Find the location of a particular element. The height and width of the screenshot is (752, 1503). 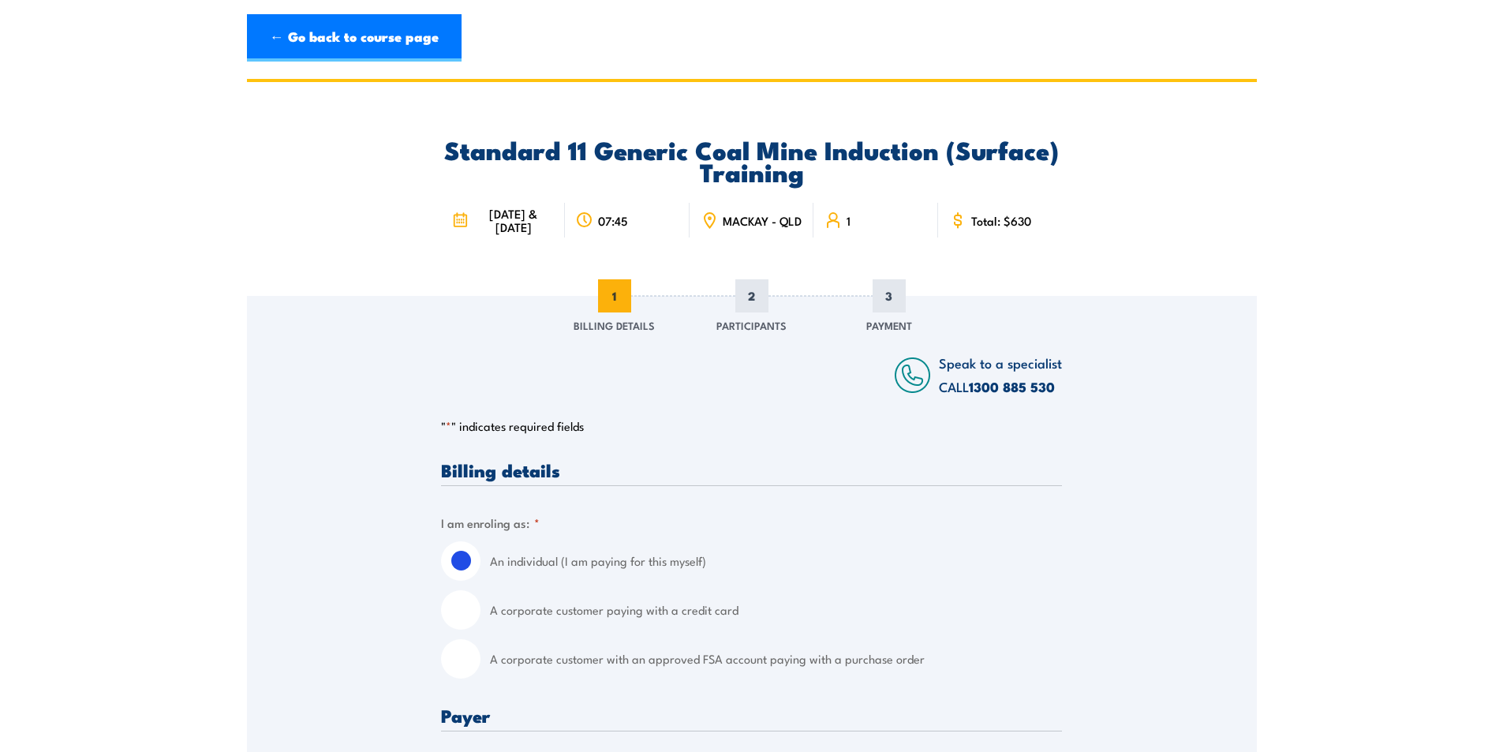

span: Participants is located at coordinates (751, 325).